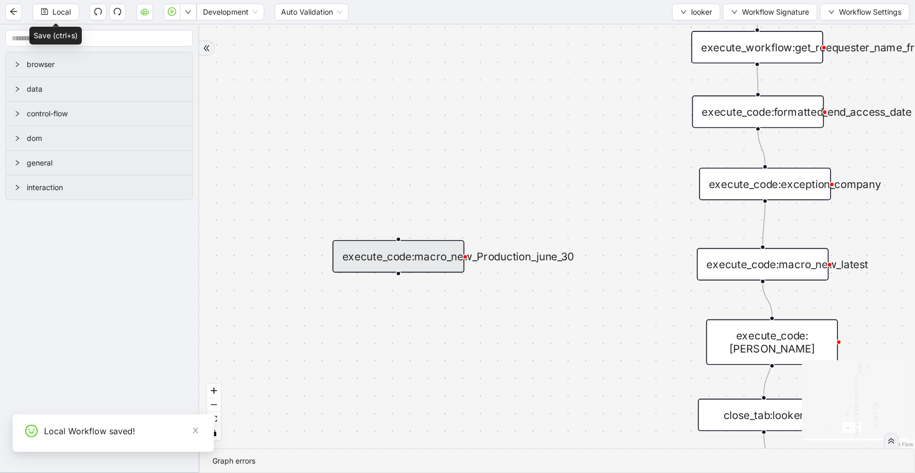  What do you see at coordinates (870, 12) in the screenshot?
I see `span: Workflow Settings` at bounding box center [870, 12].